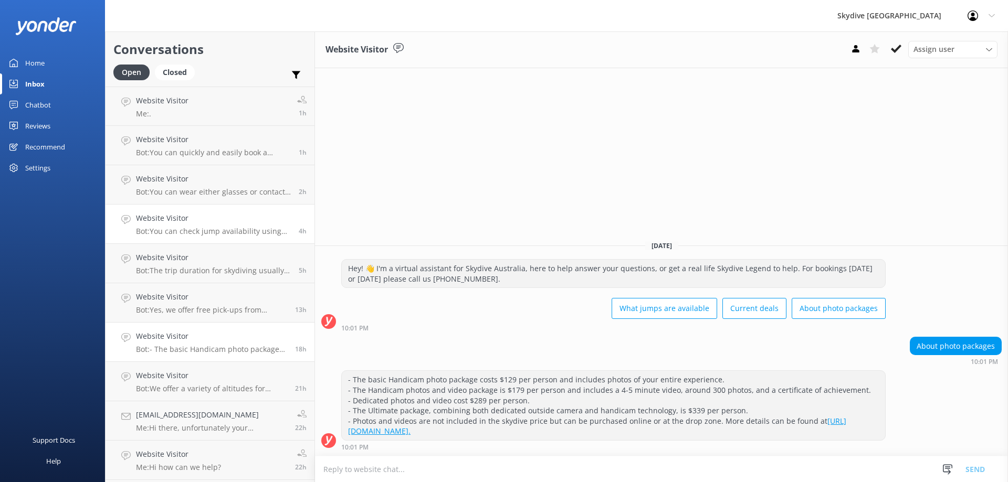 Image resolution: width=1008 pixels, height=482 pixels. What do you see at coordinates (210, 224) in the screenshot?
I see `a: Website VisitorBot:You can check jump availability using the tool on our website. For more inform...` at bounding box center [210, 224].